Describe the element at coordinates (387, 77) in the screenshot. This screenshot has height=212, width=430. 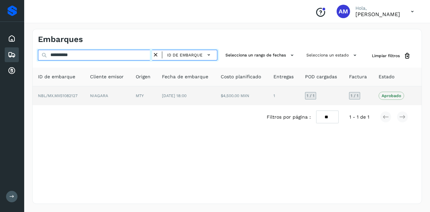
I see `span: Estado` at that location.